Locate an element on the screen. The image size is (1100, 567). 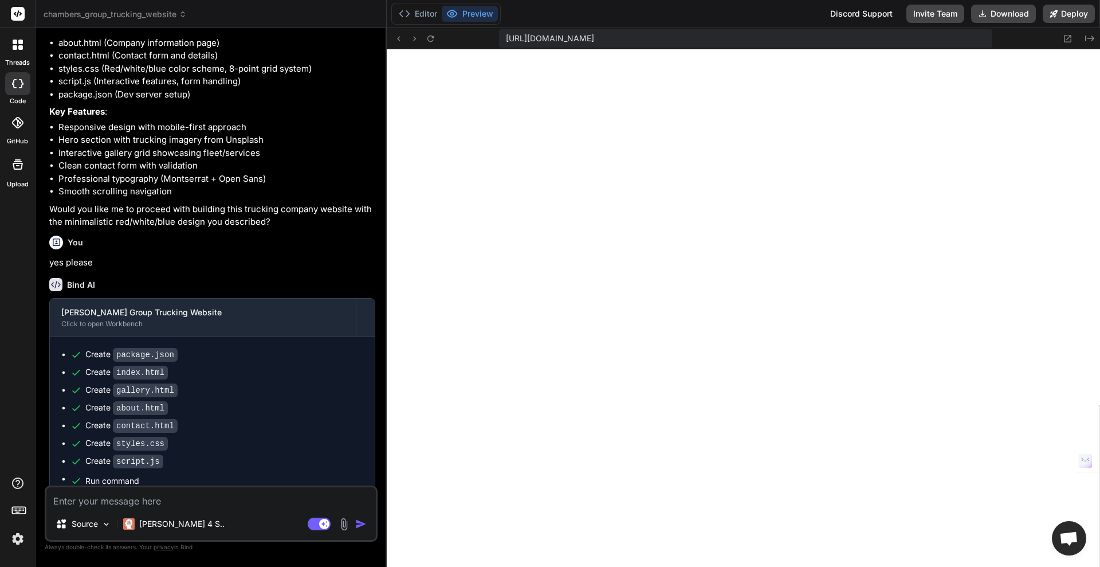
li: styles.css (Red/white/blue color scheme, 8-point grid system) is located at coordinates (217, 69).